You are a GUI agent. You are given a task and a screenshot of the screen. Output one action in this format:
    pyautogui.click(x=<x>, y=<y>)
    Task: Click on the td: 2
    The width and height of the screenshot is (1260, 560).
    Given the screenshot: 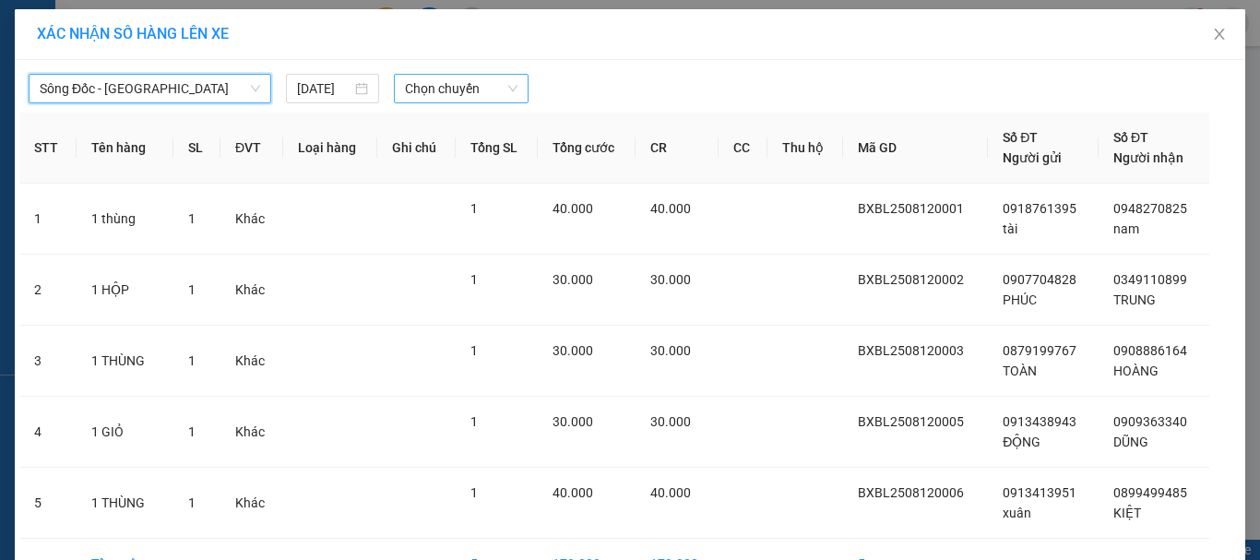 What is the action you would take?
    pyautogui.click(x=48, y=290)
    